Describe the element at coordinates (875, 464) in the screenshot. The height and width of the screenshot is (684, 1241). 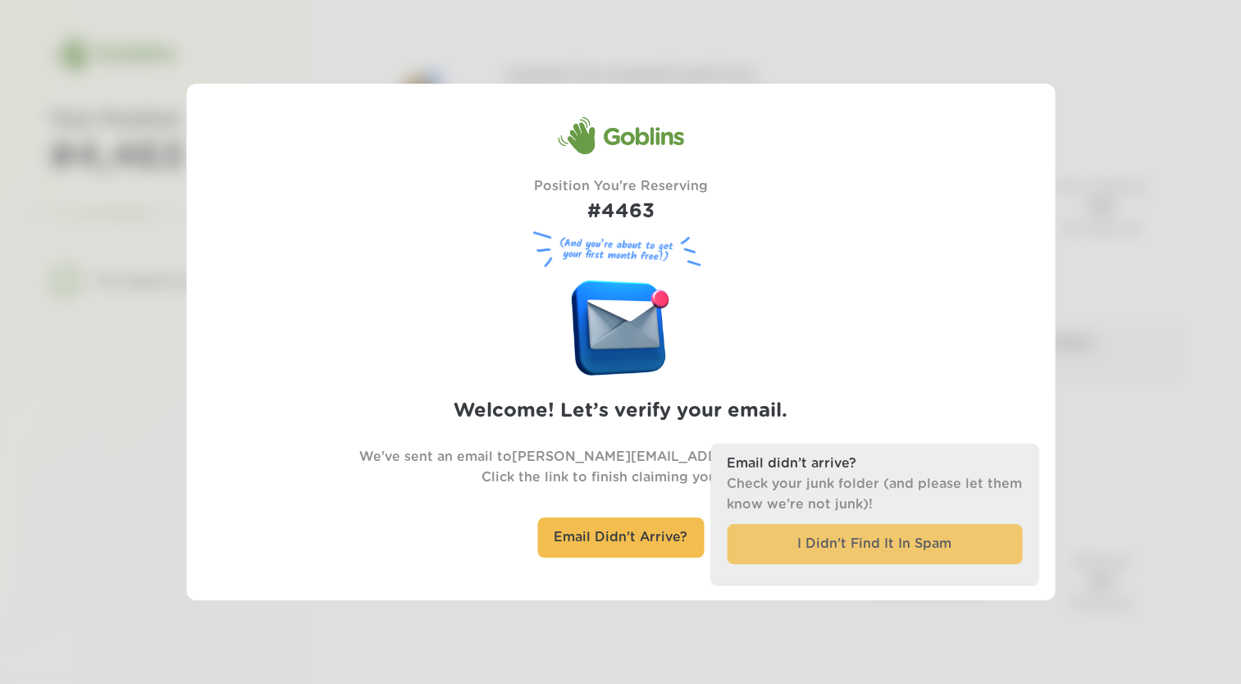
I see `h3: Email didn’t arrive?` at that location.